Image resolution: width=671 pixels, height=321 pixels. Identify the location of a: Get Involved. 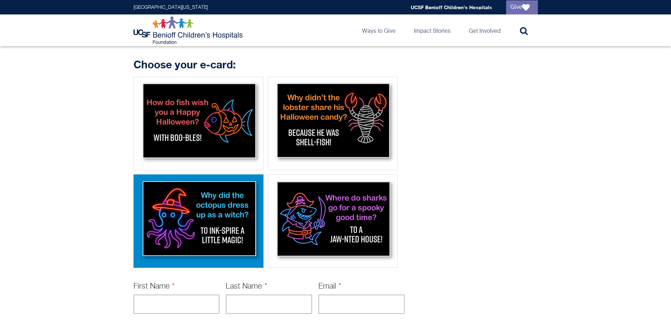
(485, 30).